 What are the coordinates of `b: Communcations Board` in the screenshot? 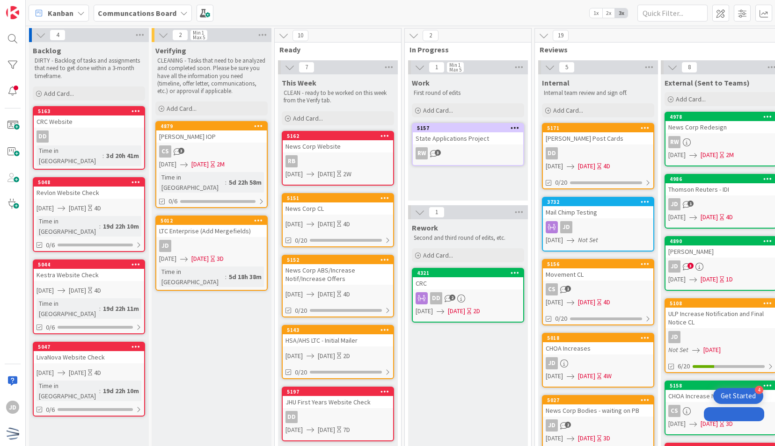 It's located at (137, 13).